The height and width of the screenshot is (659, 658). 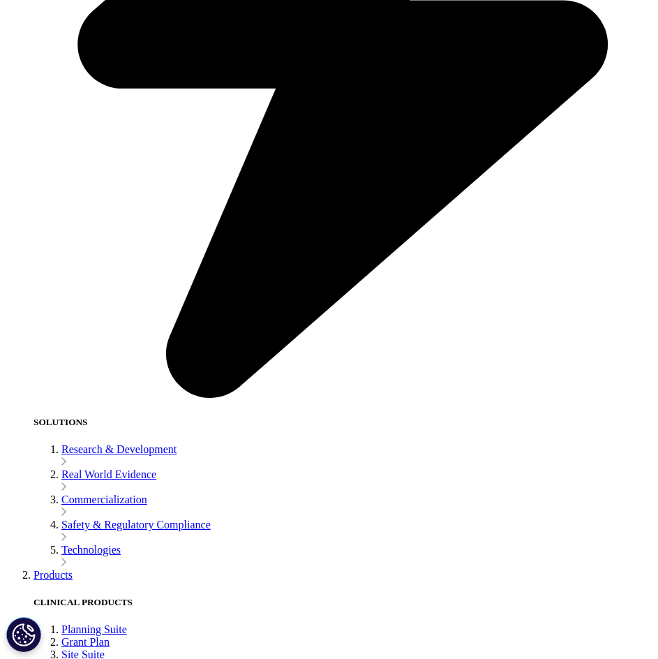 I want to click on a: Grant Plan, so click(x=85, y=641).